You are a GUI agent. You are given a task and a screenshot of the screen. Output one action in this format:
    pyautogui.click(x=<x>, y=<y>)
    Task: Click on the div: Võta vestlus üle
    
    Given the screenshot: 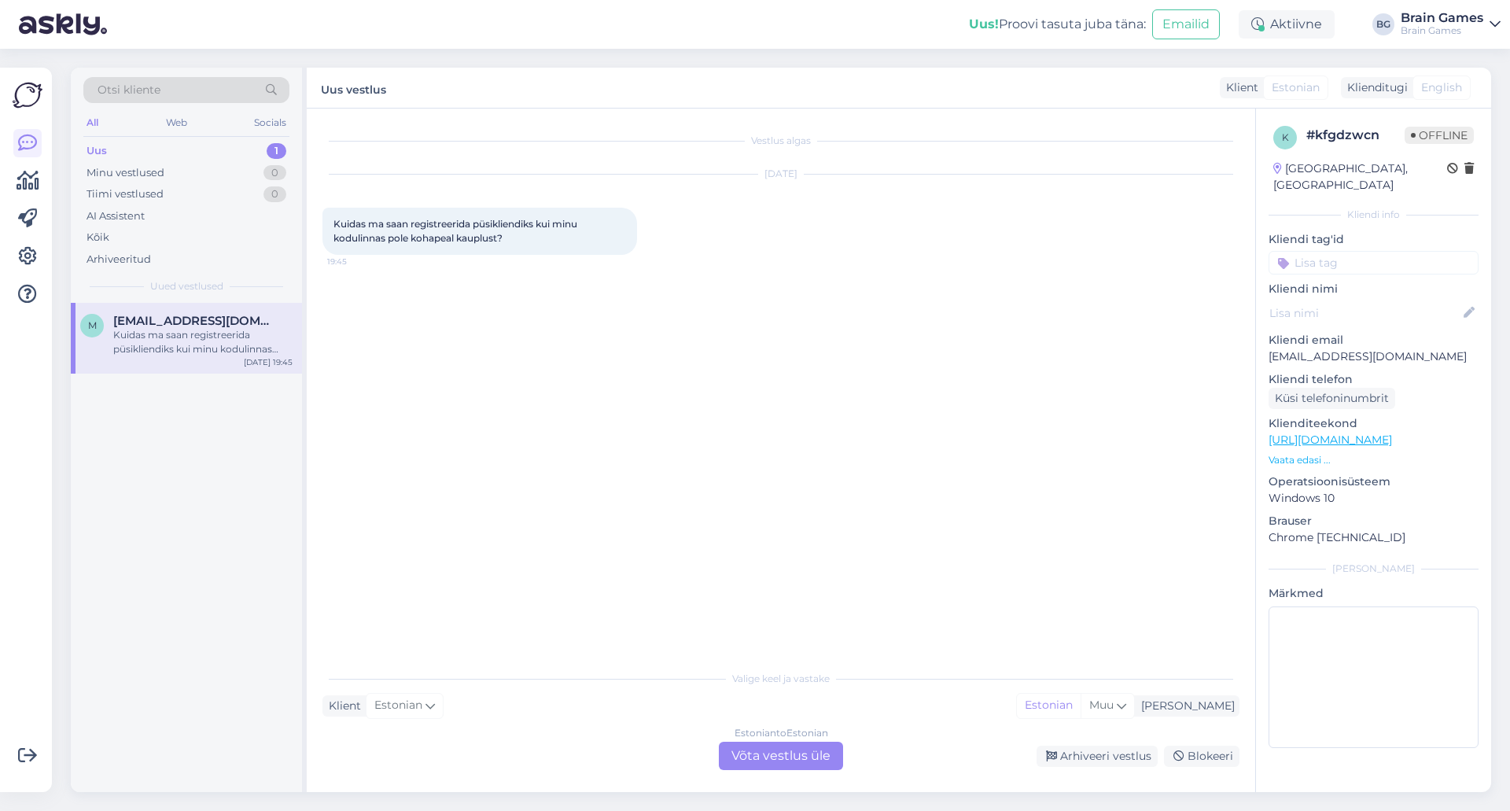 What is the action you would take?
    pyautogui.click(x=781, y=756)
    